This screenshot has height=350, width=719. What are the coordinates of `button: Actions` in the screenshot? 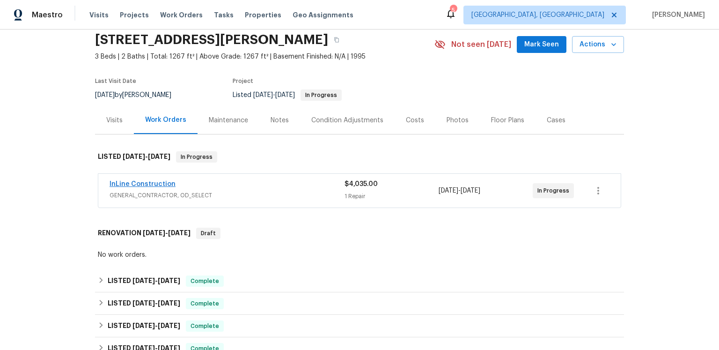 It's located at (598, 44).